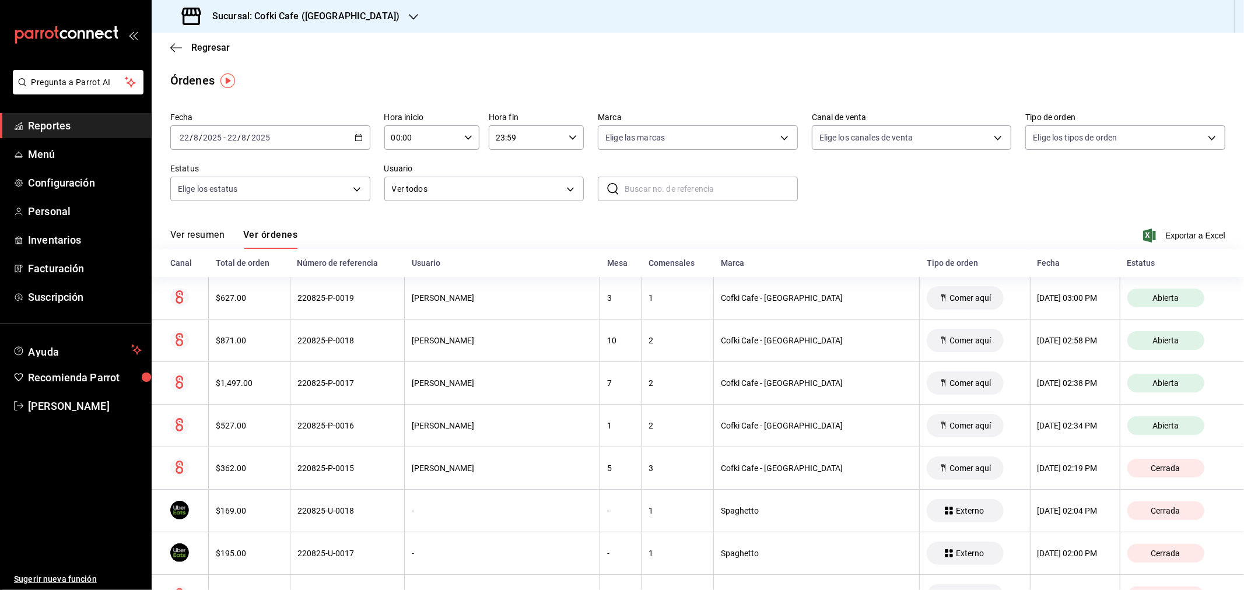 This screenshot has width=1244, height=590. I want to click on span: Personal, so click(85, 211).